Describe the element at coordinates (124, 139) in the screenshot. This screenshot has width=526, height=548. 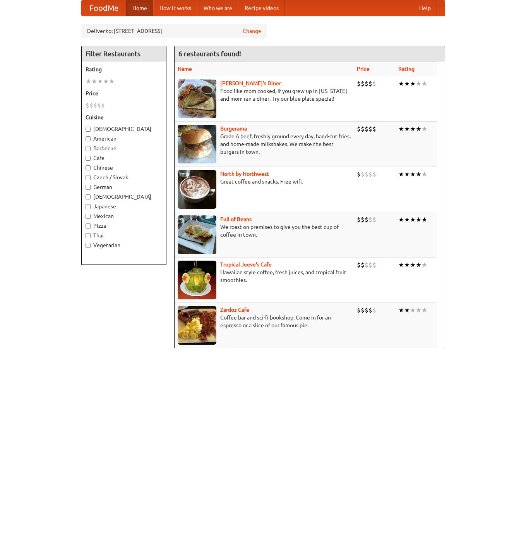
I see `label: American` at that location.